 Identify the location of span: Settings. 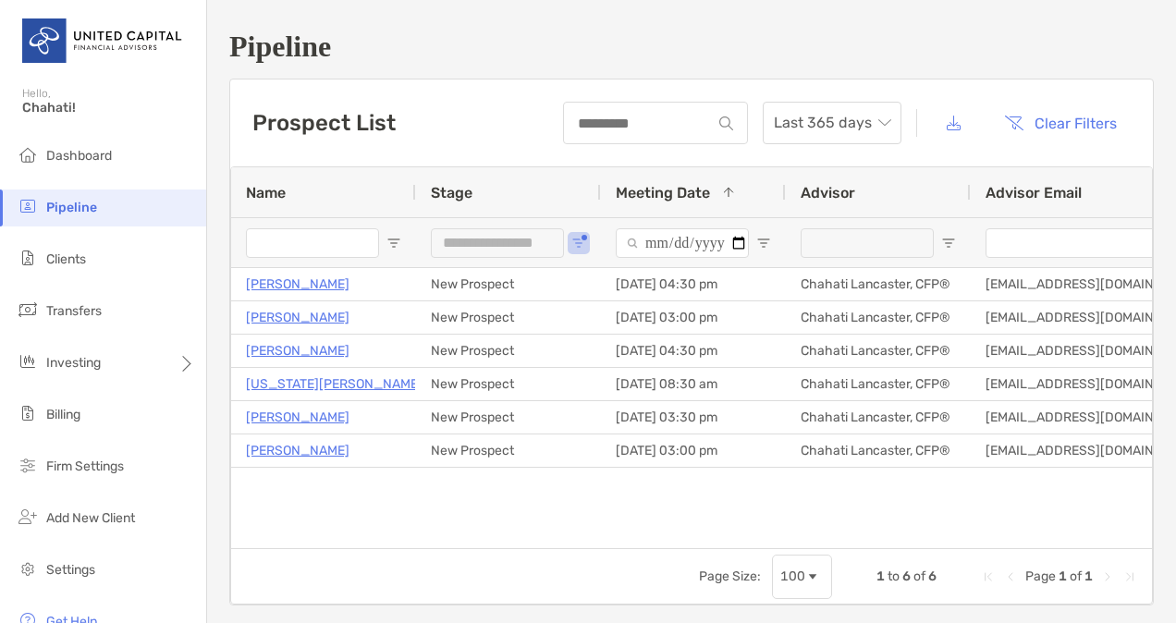
(70, 569).